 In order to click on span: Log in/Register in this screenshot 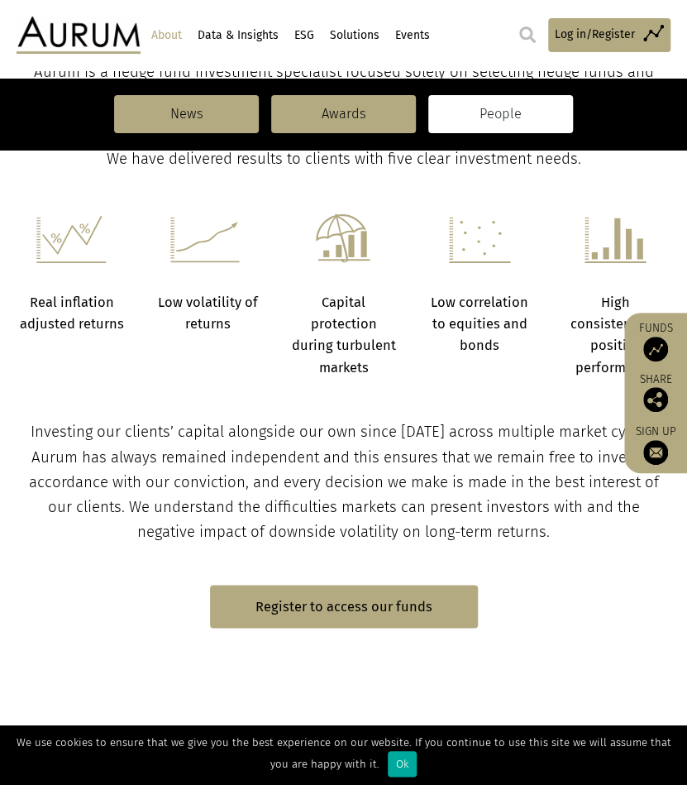, I will do `click(595, 35)`.